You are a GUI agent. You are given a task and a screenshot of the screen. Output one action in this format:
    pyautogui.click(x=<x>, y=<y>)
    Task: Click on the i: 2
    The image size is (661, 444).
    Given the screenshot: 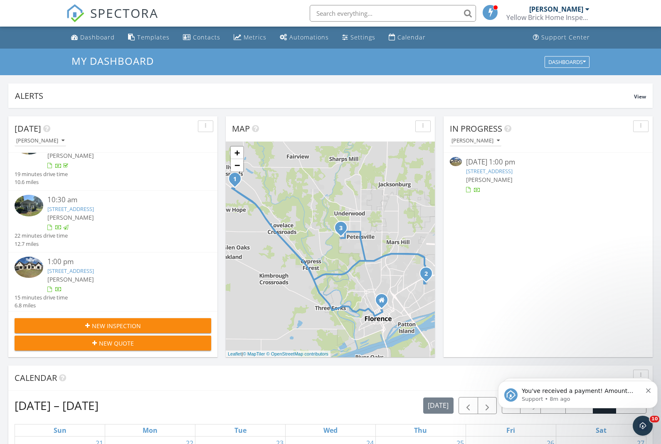 What is the action you would take?
    pyautogui.click(x=426, y=274)
    